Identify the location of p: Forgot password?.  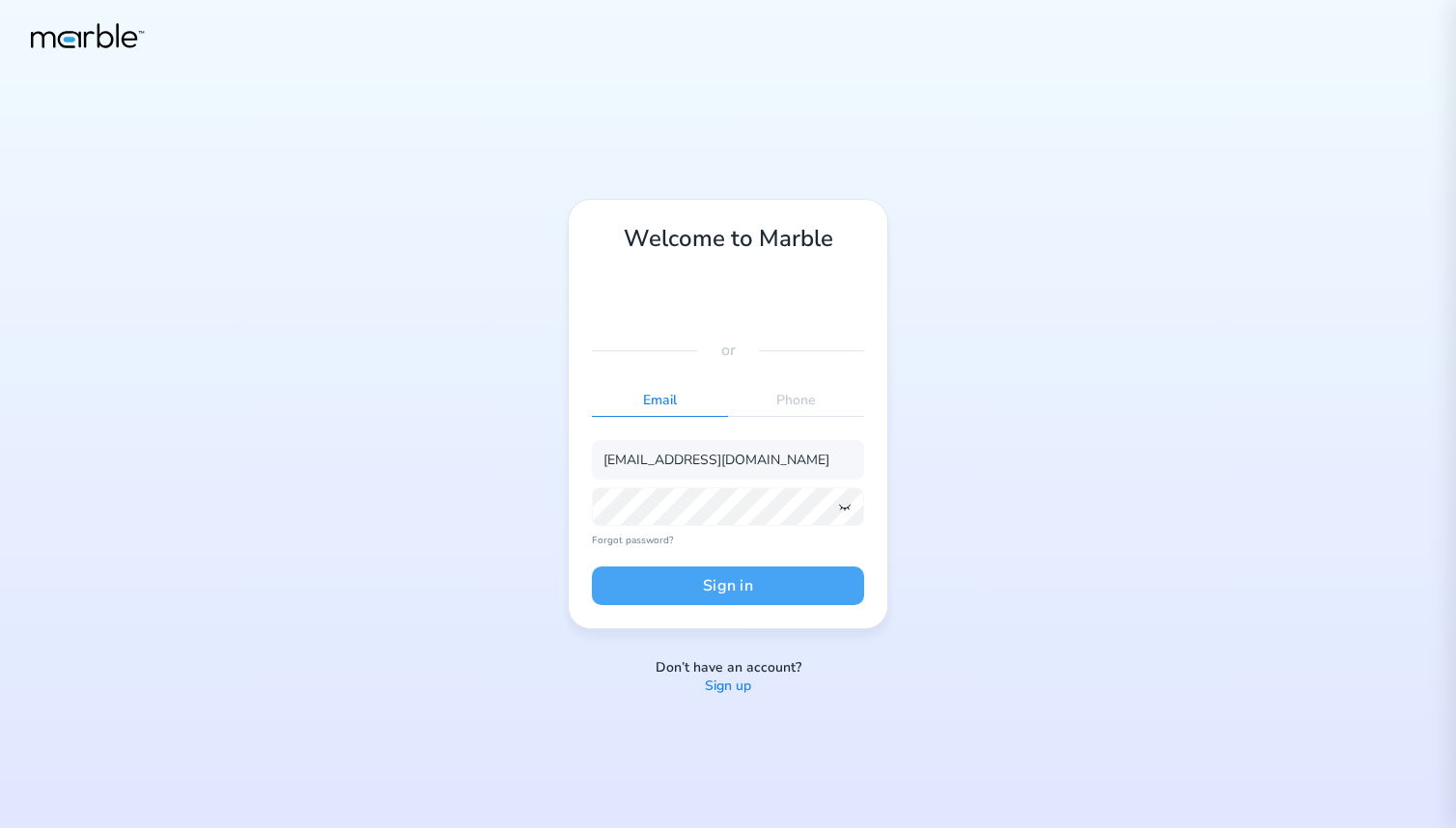
(728, 541).